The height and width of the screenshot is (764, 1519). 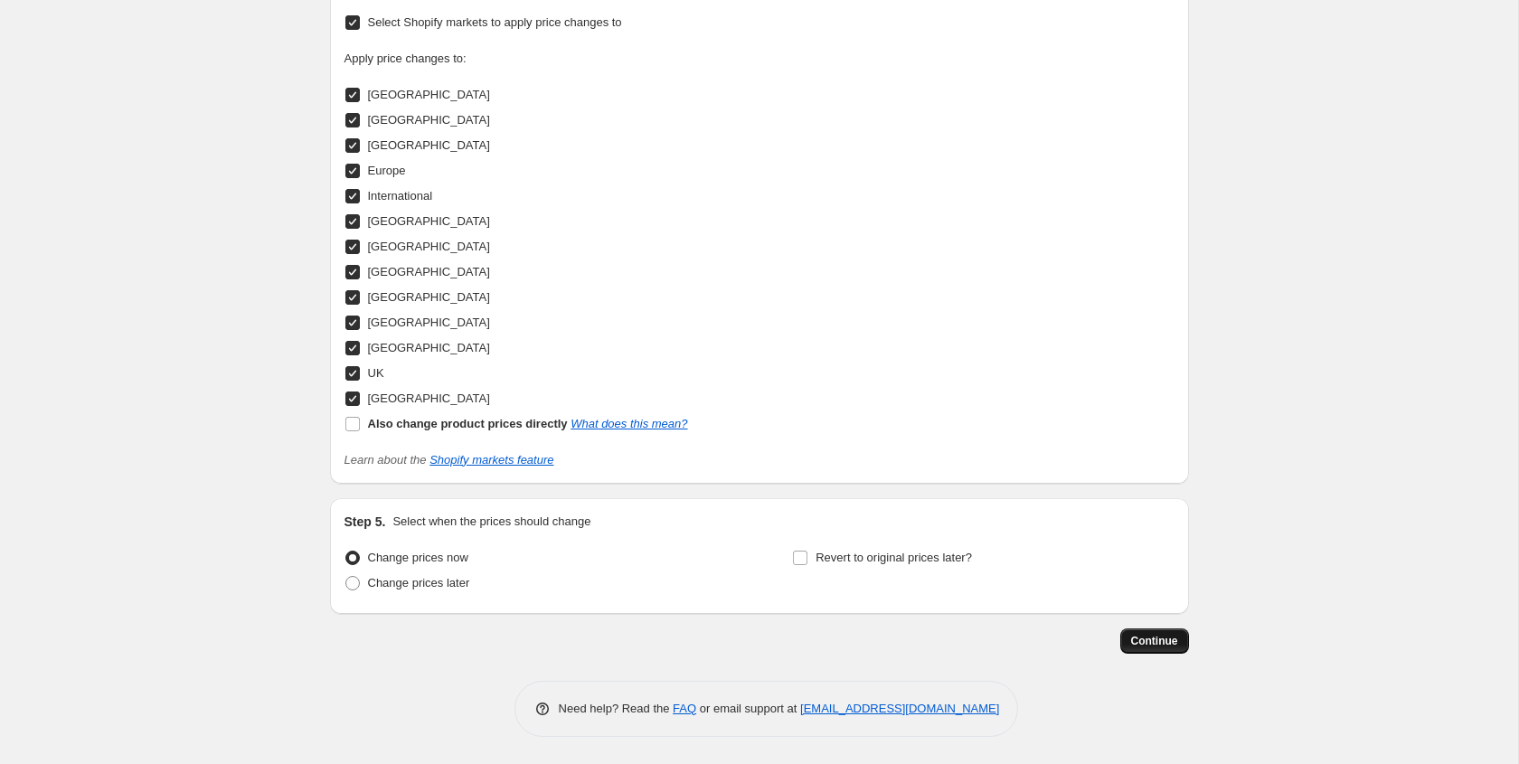 What do you see at coordinates (405, 58) in the screenshot?
I see `span: Apply price changes to:` at bounding box center [405, 58].